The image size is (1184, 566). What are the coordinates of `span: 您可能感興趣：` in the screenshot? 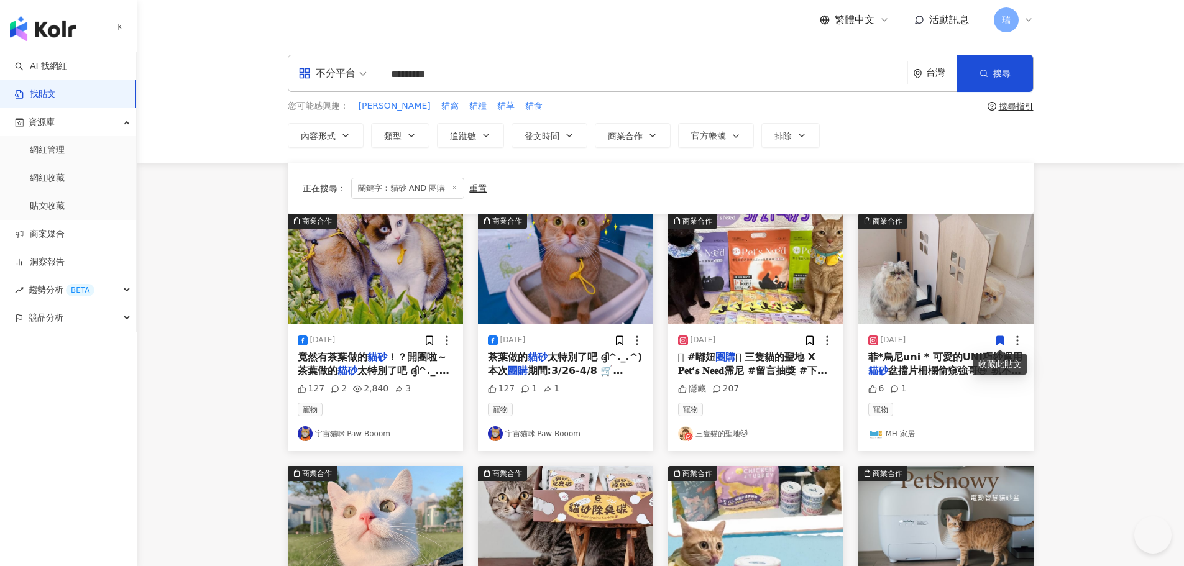 It's located at (318, 106).